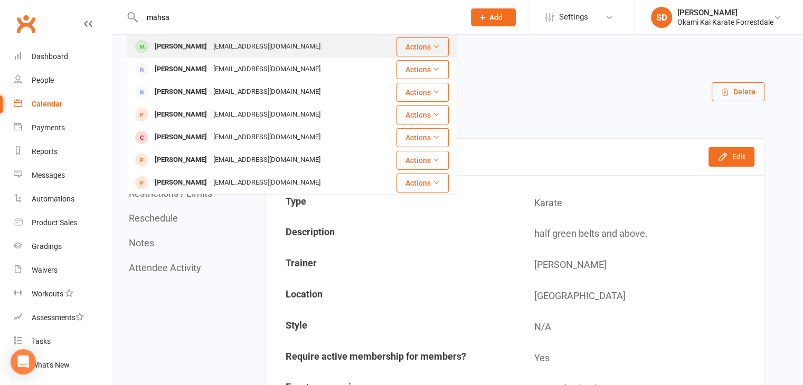  What do you see at coordinates (47, 104) in the screenshot?
I see `div: Calendar` at bounding box center [47, 104].